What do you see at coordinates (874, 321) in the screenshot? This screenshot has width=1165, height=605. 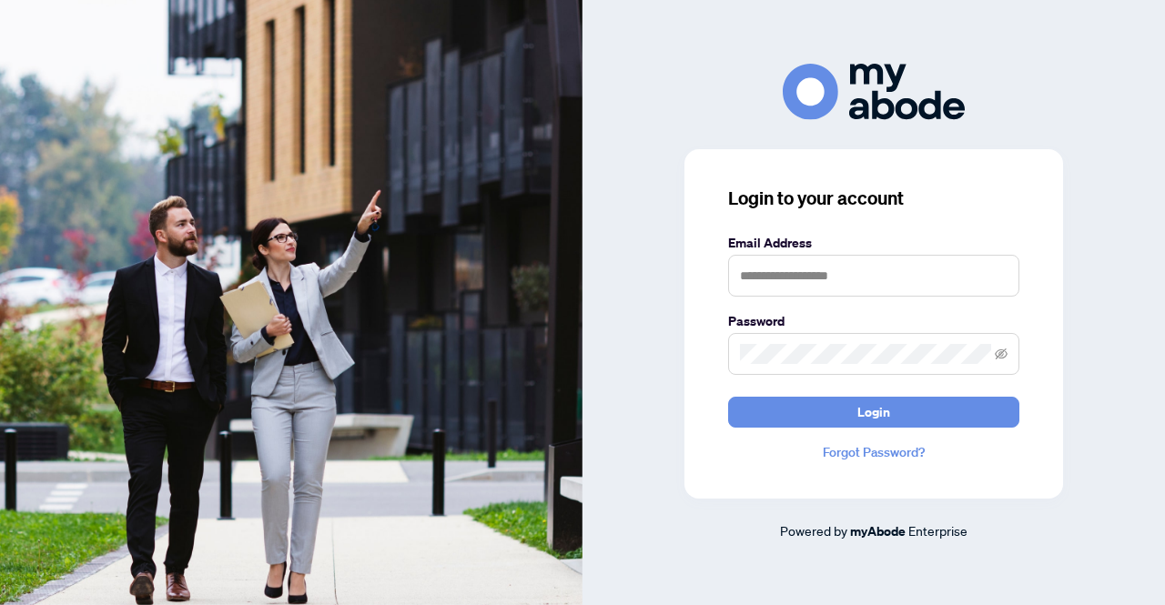 I see `label: Password` at bounding box center [874, 321].